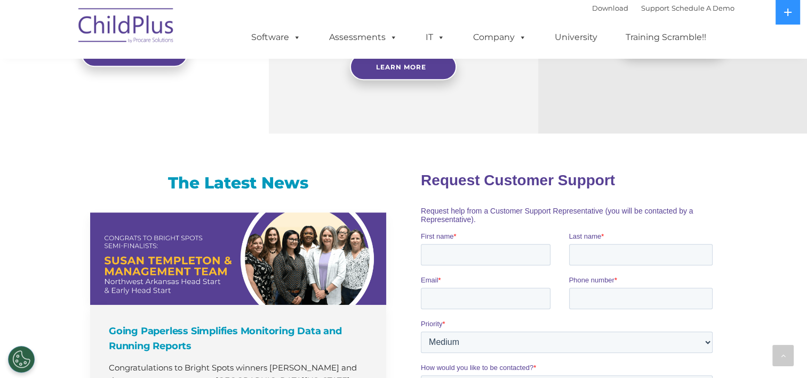 The width and height of the screenshot is (807, 378). What do you see at coordinates (655, 8) in the screenshot?
I see `a: Support` at bounding box center [655, 8].